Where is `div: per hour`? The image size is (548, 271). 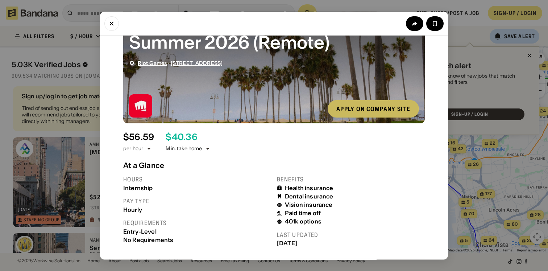
div: per hour is located at coordinates (133, 149).